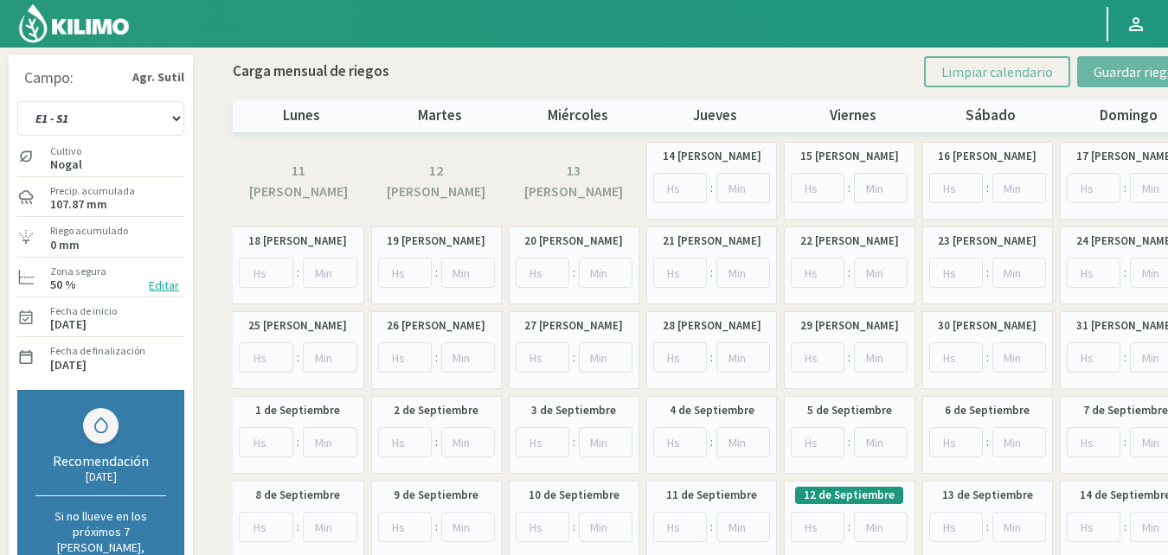 The width and height of the screenshot is (1168, 555). Describe the element at coordinates (298, 496) in the screenshot. I see `label: 8 de Septiembre` at that location.